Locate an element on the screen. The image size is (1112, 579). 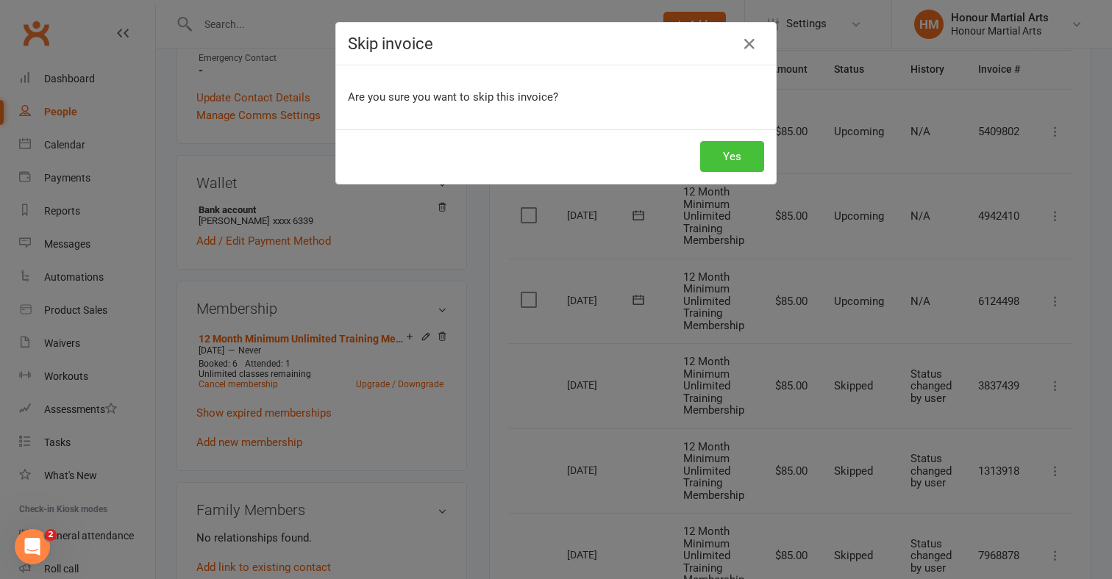
button: Yes is located at coordinates (732, 157).